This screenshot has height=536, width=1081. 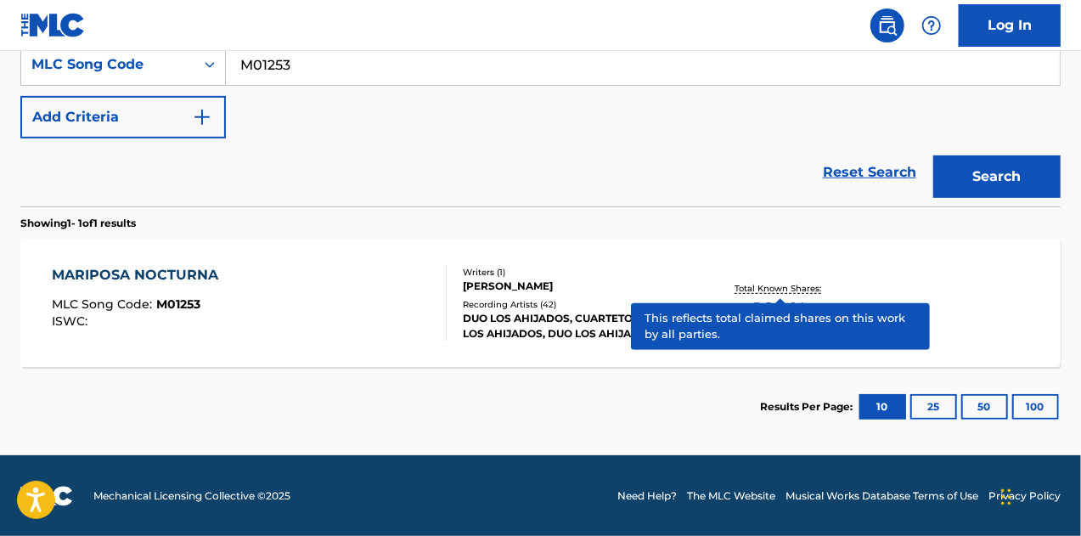 I want to click on span: MLC Song Code :, so click(x=104, y=304).